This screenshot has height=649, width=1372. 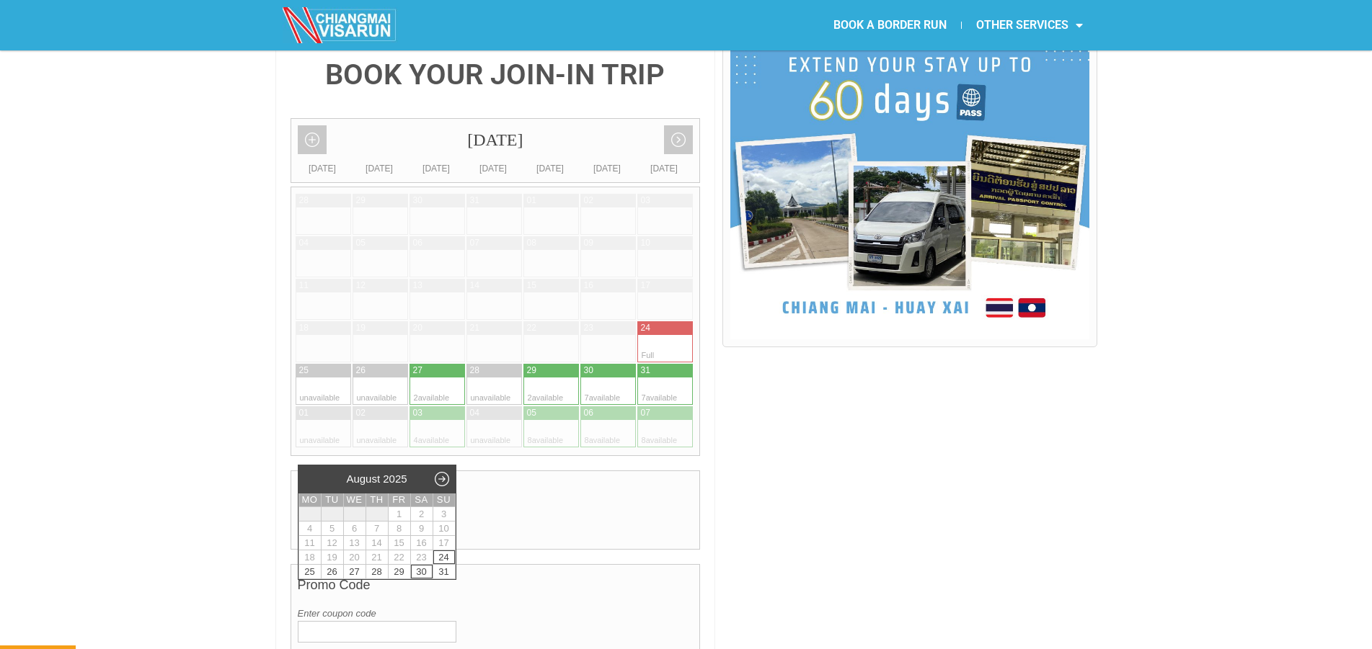 I want to click on label: N. of Seats, so click(x=495, y=513).